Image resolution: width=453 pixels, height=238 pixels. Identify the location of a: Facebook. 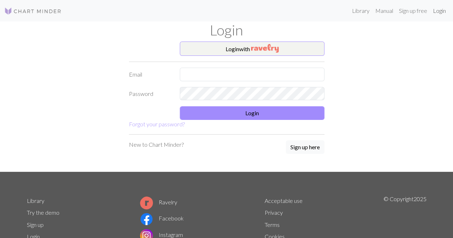
(162, 218).